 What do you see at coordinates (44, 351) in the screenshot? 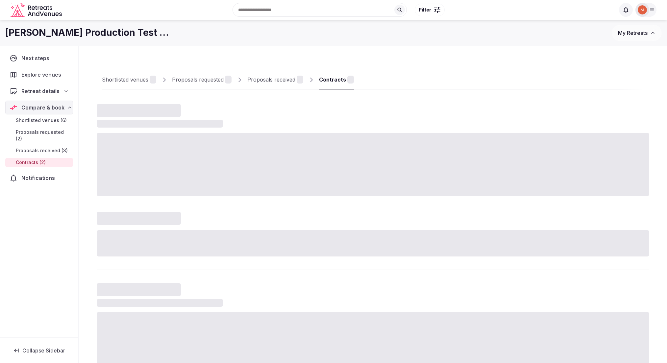
I see `span: Collapse Sidebar` at bounding box center [44, 351].